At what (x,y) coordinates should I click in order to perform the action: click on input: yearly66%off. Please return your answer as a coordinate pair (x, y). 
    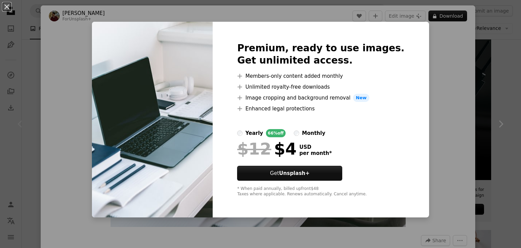
    Looking at the image, I should click on (240, 133).